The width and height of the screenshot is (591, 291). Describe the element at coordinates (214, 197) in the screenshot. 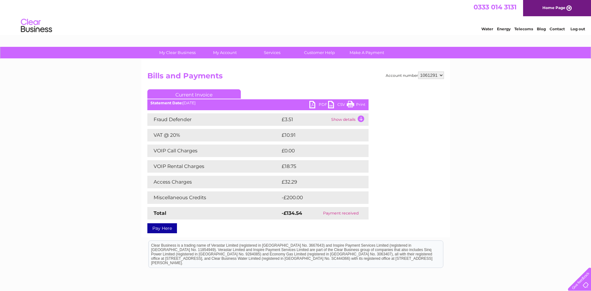

I see `td: Miscellaneous Credits` at that location.